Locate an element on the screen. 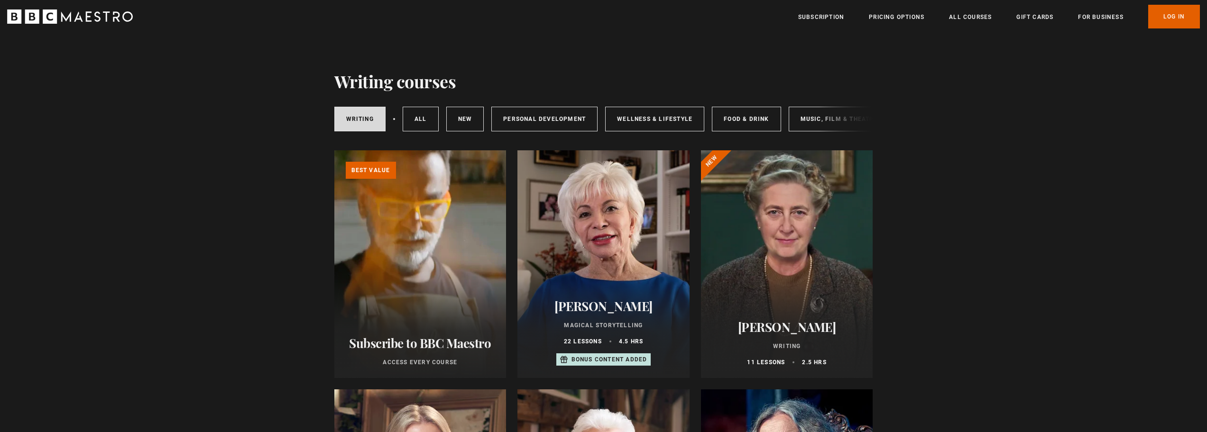 Image resolution: width=1207 pixels, height=432 pixels. p: 4.5 hrs is located at coordinates (631, 341).